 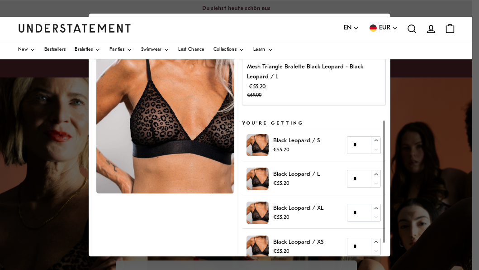 I want to click on button: EUR, so click(x=383, y=28).